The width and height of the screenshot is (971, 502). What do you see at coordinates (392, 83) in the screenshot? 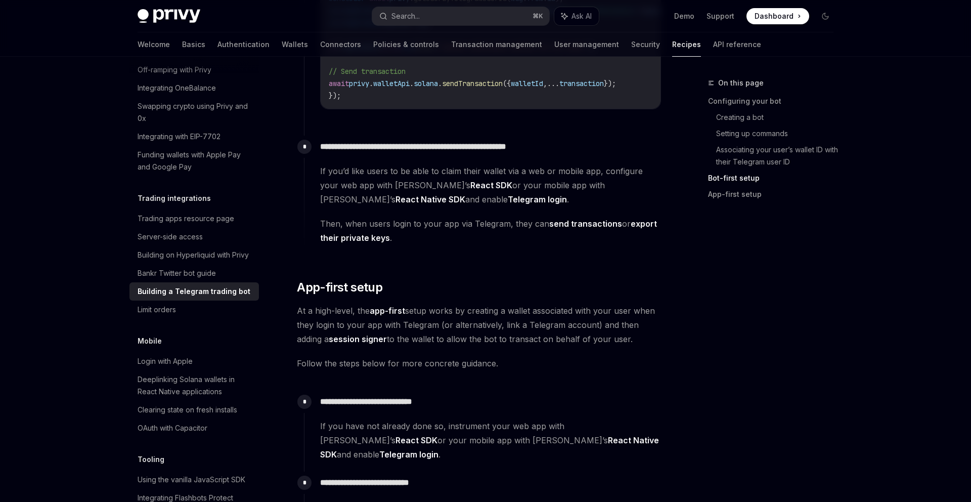
I see `span: walletApi` at bounding box center [392, 83].